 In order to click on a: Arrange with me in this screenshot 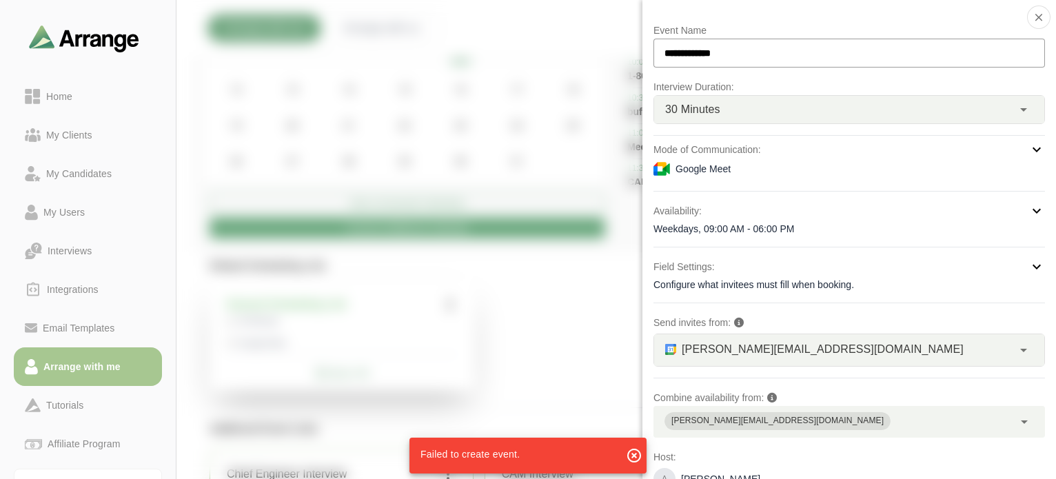, I will do `click(88, 367)`.